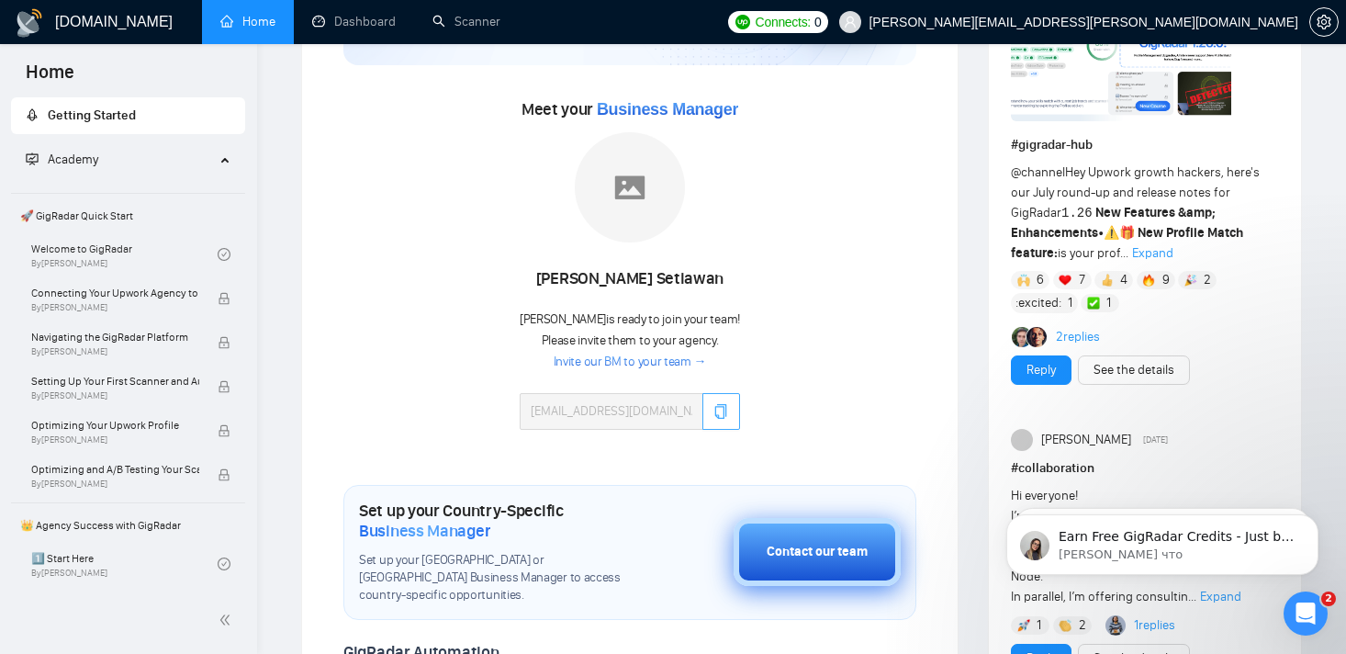 This screenshot has width=1346, height=654. What do you see at coordinates (92, 115) in the screenshot?
I see `span: Getting Started` at bounding box center [92, 115].